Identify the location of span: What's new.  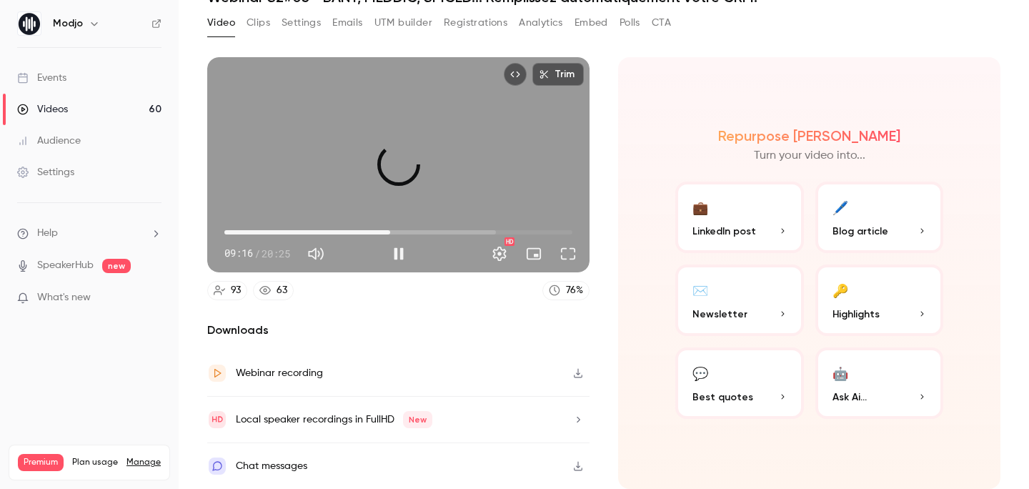
(64, 297).